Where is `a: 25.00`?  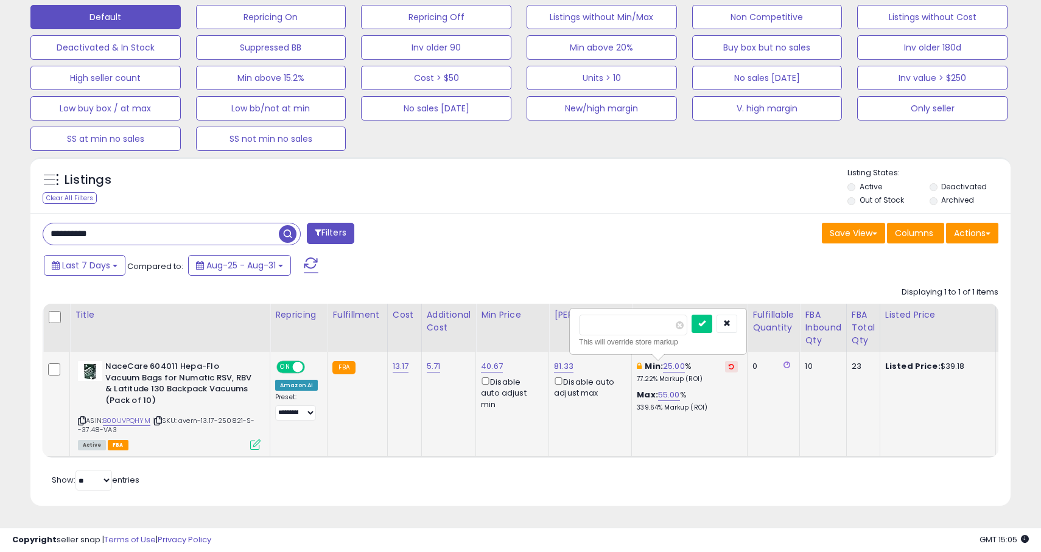 a: 25.00 is located at coordinates (674, 366).